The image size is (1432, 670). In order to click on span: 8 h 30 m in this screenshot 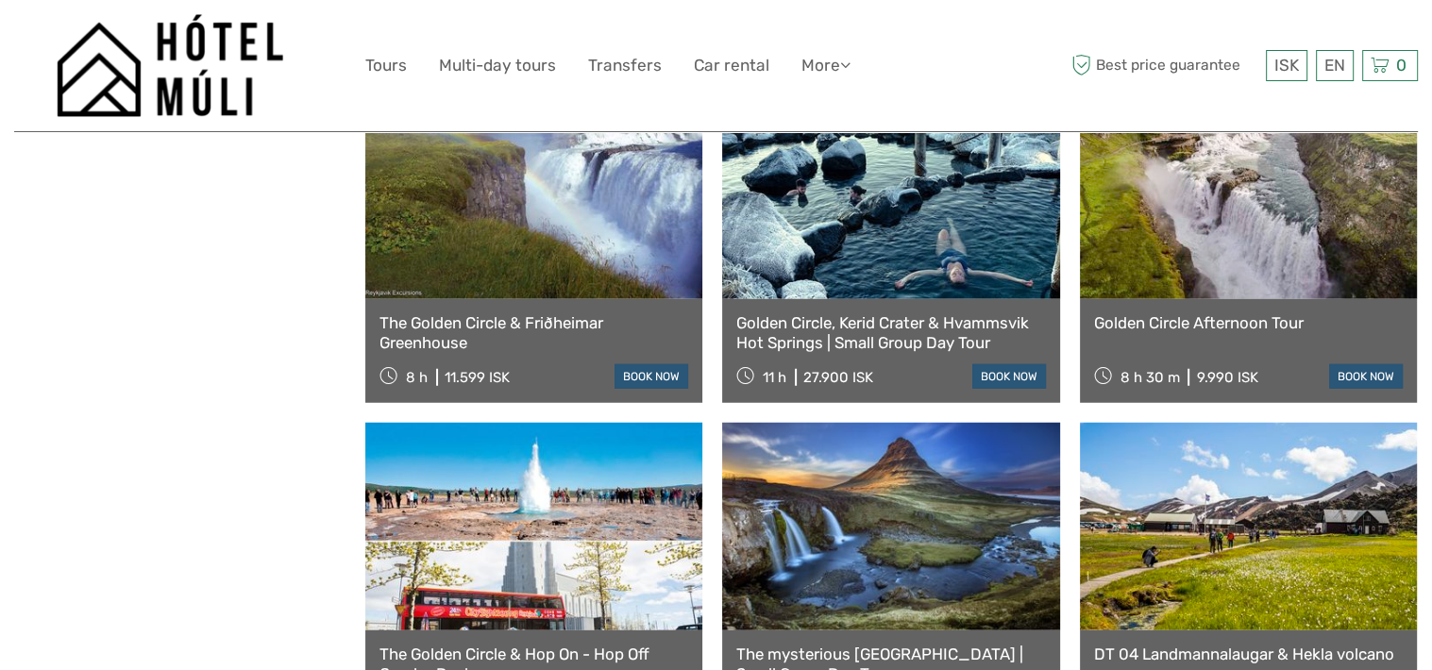, I will do `click(1148, 377)`.